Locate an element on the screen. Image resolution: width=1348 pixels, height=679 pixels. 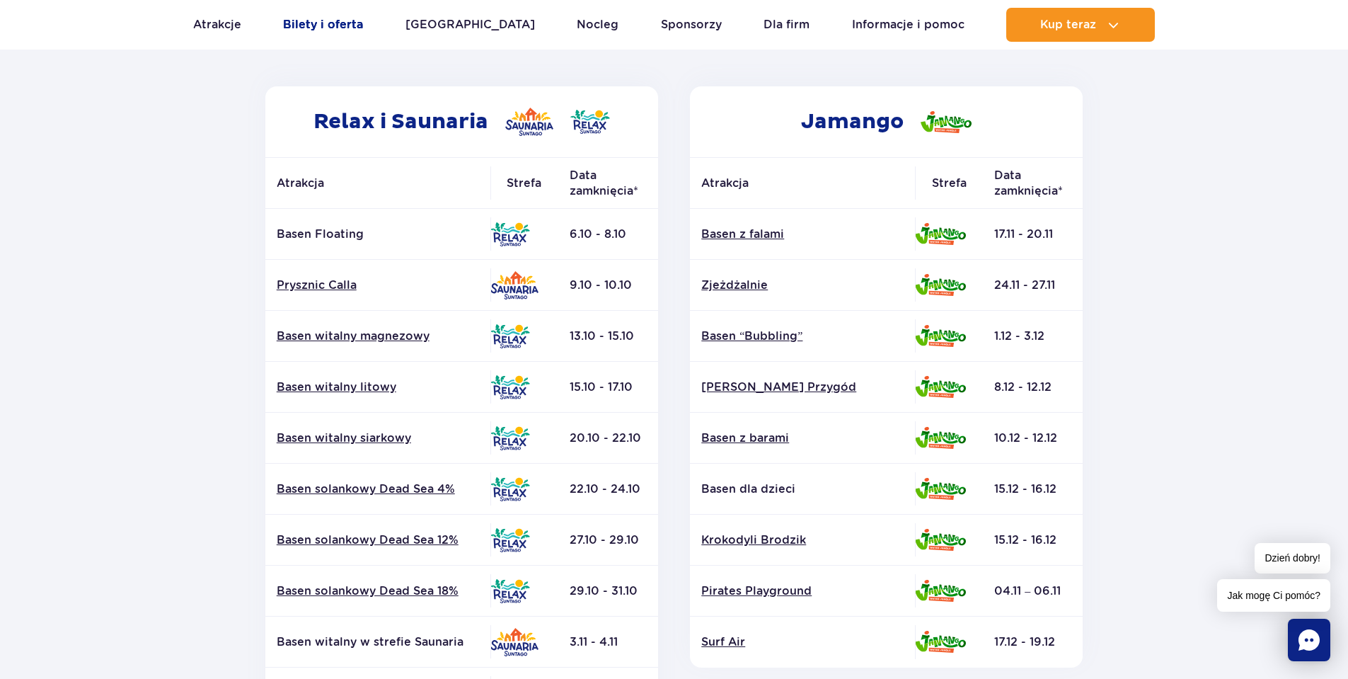
td: 04.11 – 06.11 is located at coordinates (1033, 591).